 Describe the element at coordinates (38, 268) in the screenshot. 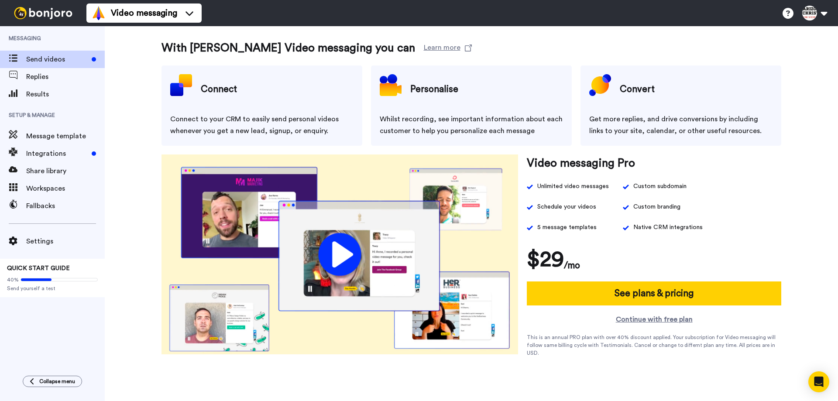

I see `span: QUICK START GUIDE` at that location.